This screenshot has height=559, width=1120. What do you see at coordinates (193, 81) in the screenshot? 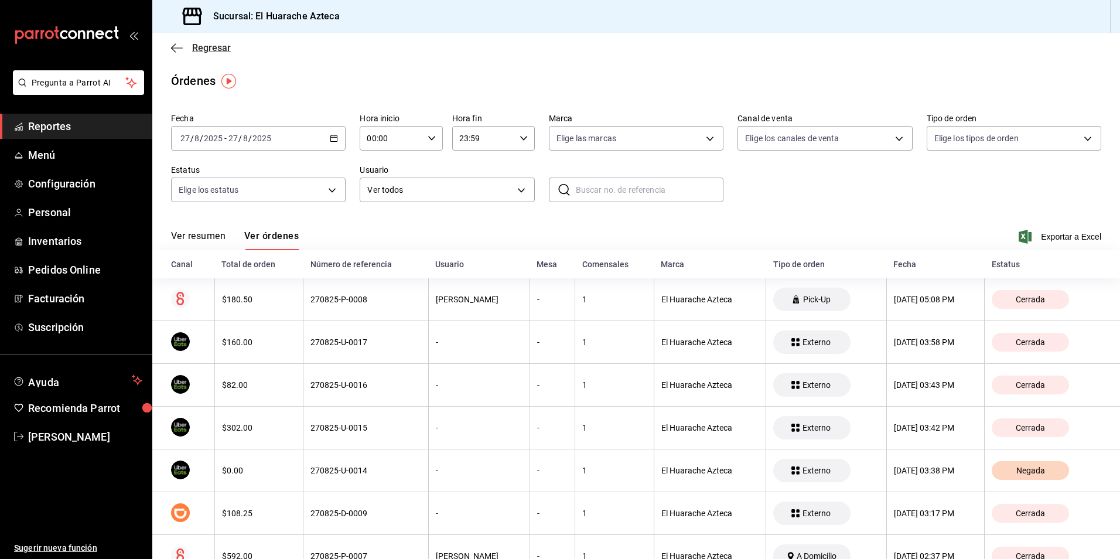
I see `div: Órdenes` at bounding box center [193, 81].